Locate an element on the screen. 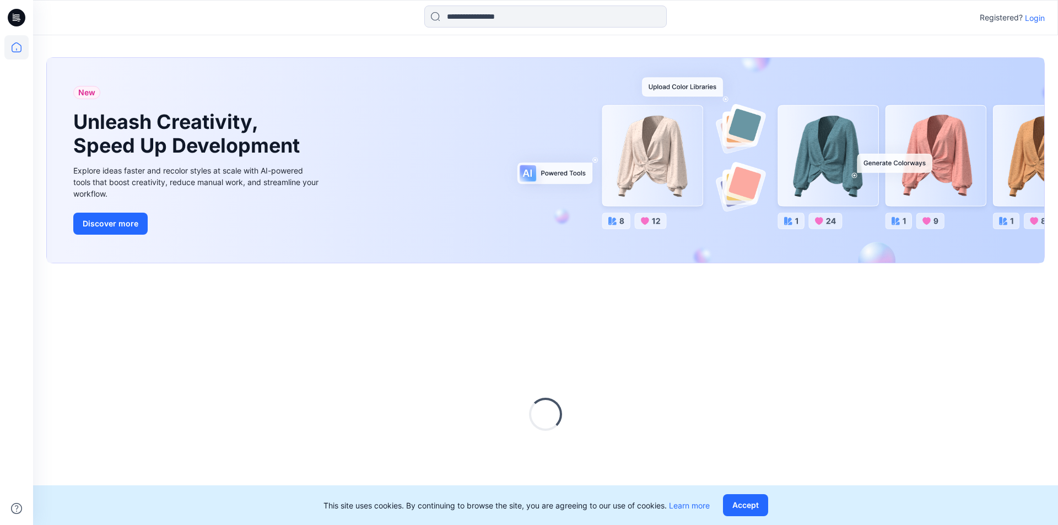  p: Registered? is located at coordinates (1001, 18).